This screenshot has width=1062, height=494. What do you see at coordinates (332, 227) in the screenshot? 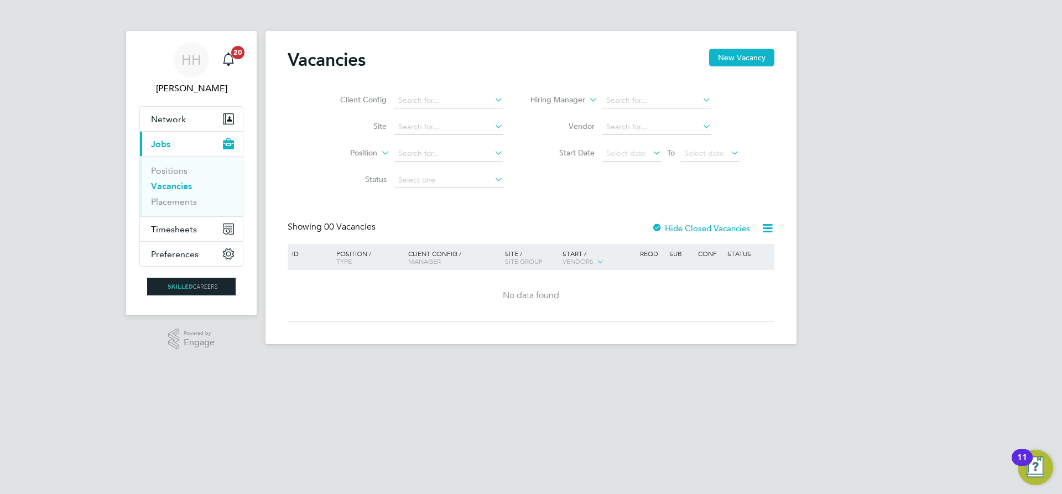
I see `div: Showing` at bounding box center [332, 227].